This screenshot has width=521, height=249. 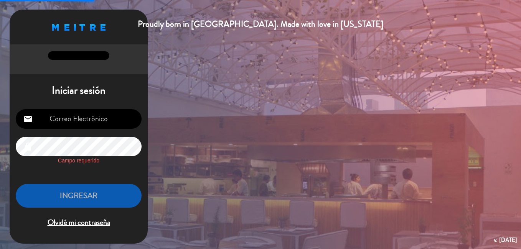 I want to click on input: Correo Electrónico, so click(x=79, y=119).